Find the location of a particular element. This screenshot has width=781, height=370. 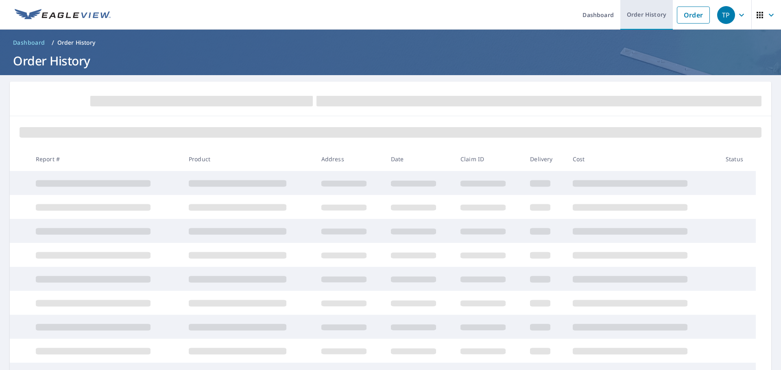

th: Cost is located at coordinates (642, 159).